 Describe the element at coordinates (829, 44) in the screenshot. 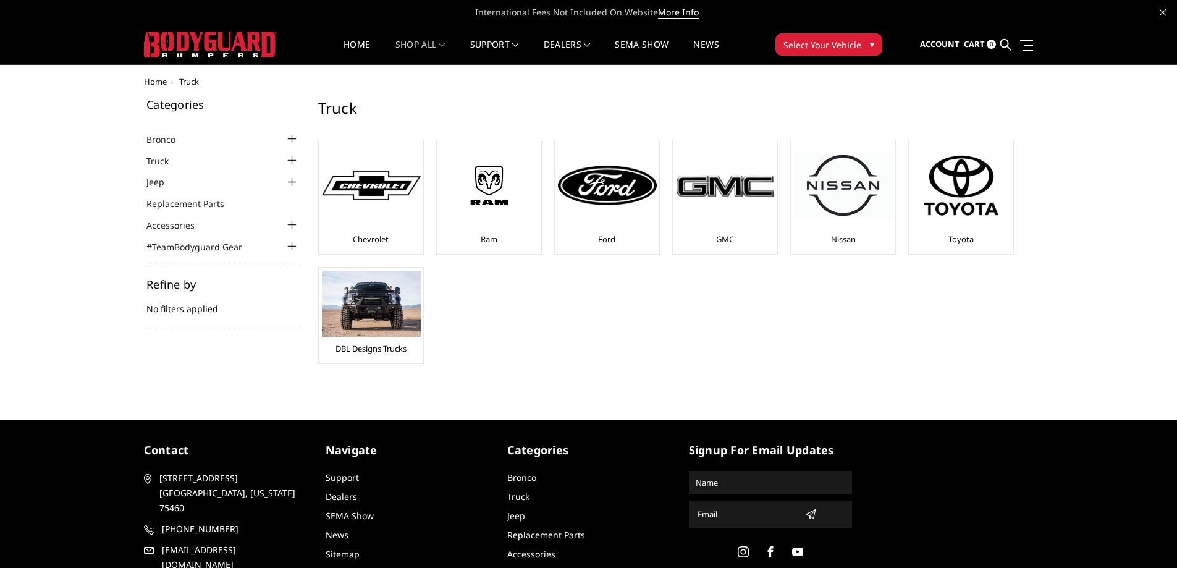

I see `button: Select Your Vehicle` at that location.